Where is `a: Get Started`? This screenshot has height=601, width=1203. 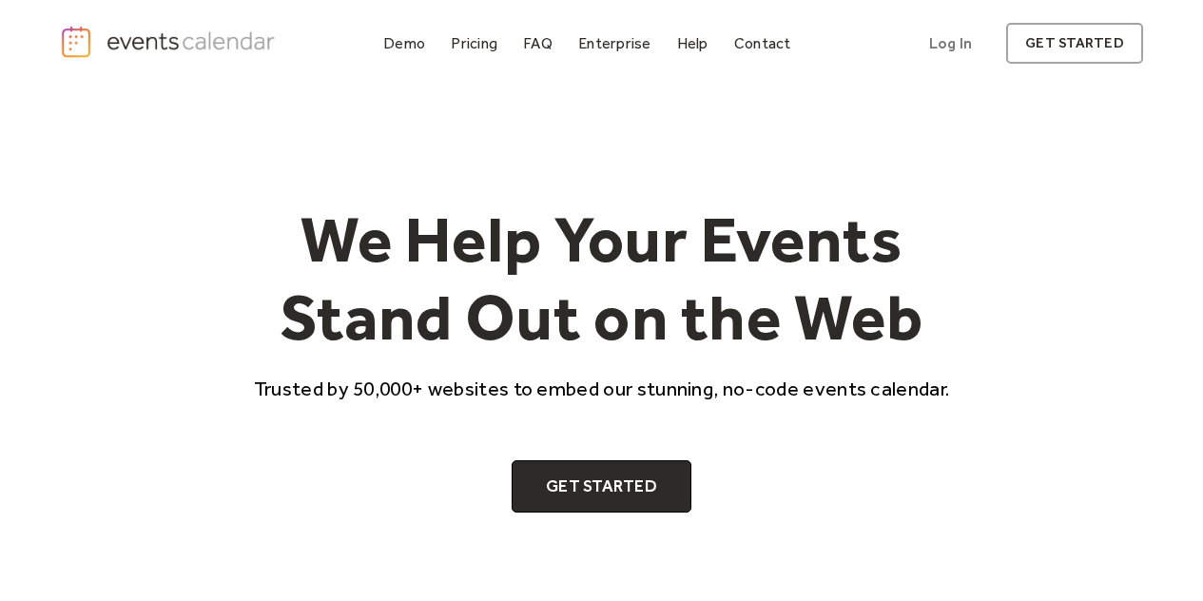
a: Get Started is located at coordinates (601, 487).